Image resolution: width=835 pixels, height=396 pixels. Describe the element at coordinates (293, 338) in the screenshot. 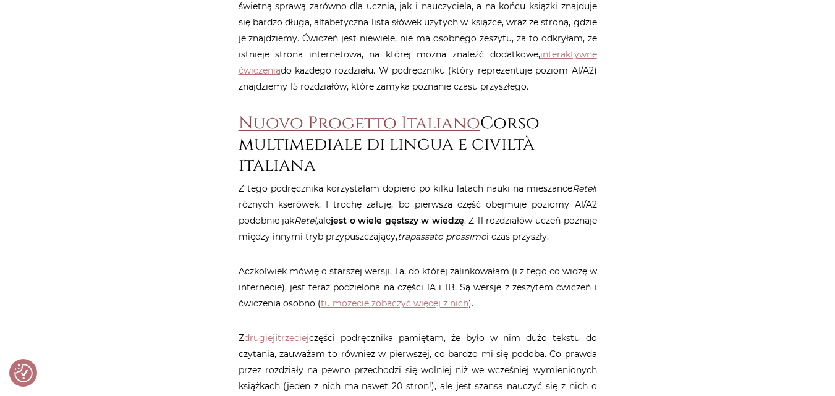

I see `a: trzeciej` at that location.